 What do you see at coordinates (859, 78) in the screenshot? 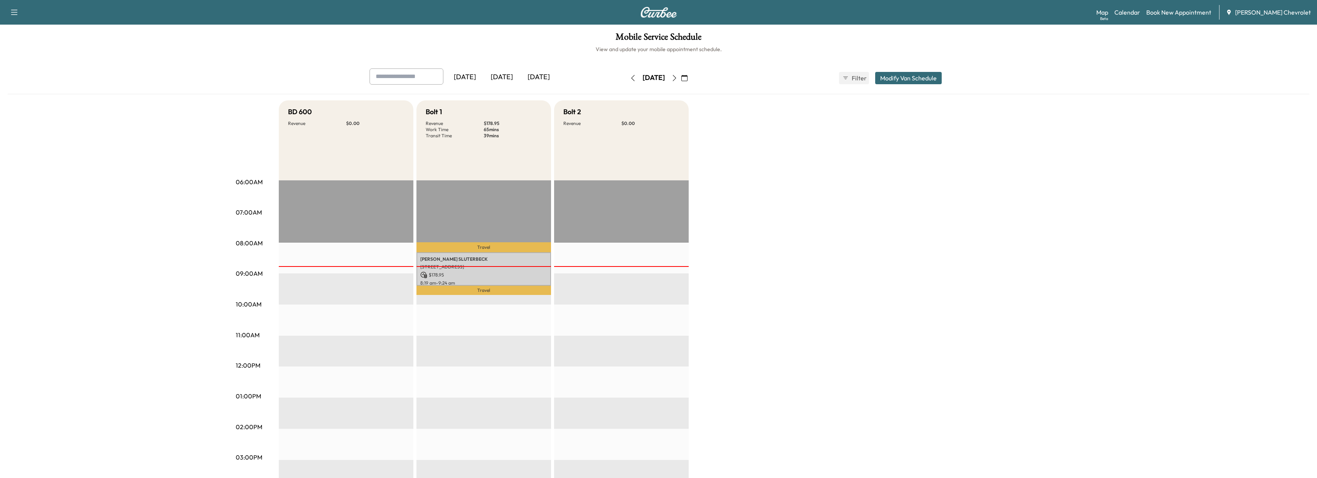
I see `span: Filter` at bounding box center [859, 78].